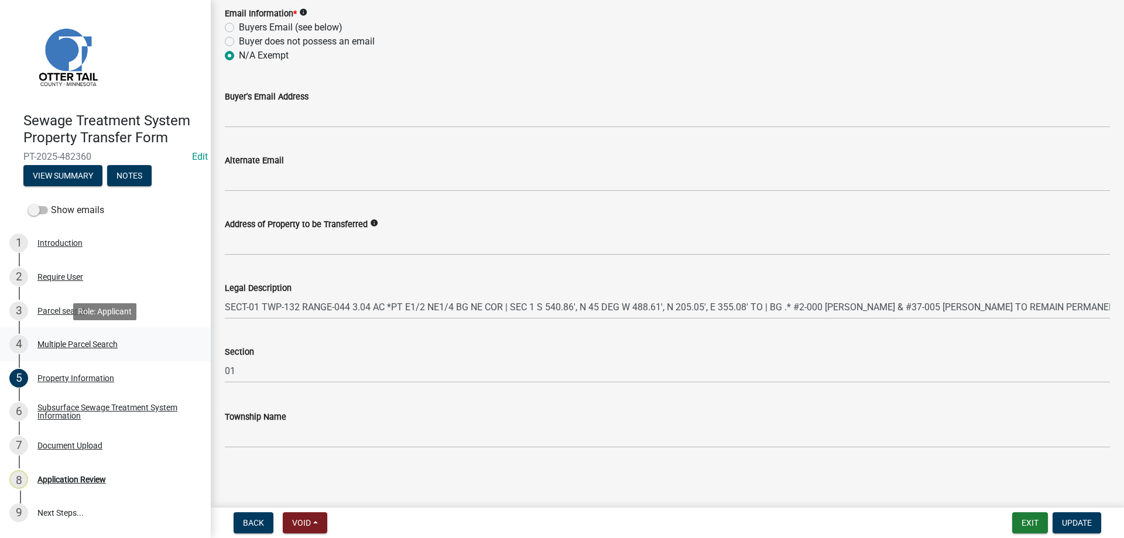 The width and height of the screenshot is (1124, 538). Describe the element at coordinates (305, 523) in the screenshot. I see `button: Void` at that location.